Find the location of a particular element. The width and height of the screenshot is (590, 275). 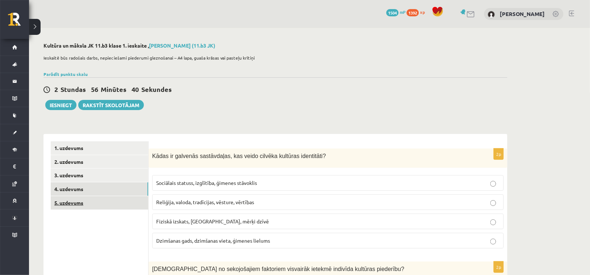

a: Rīgas 1. Tālmācības vidusskola is located at coordinates (18, 22).